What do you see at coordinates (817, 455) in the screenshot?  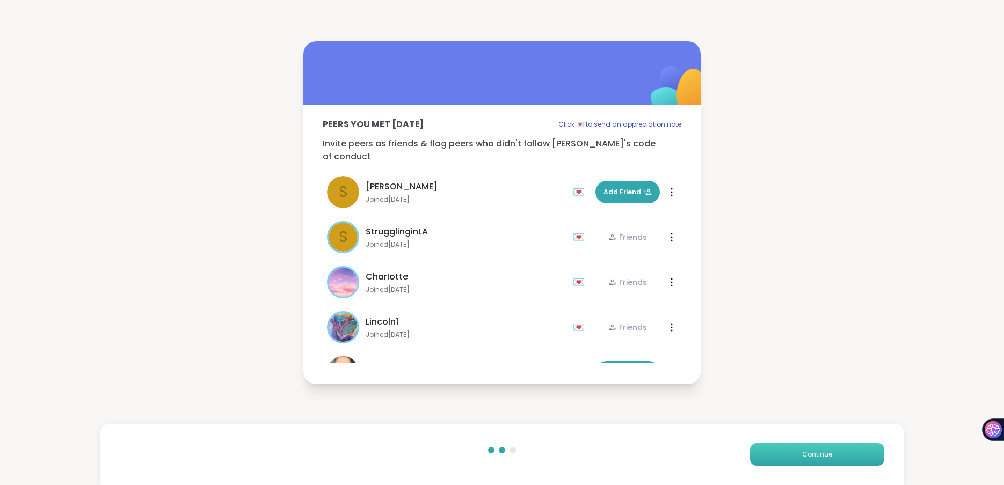 I see `button: Continue` at bounding box center [817, 455].